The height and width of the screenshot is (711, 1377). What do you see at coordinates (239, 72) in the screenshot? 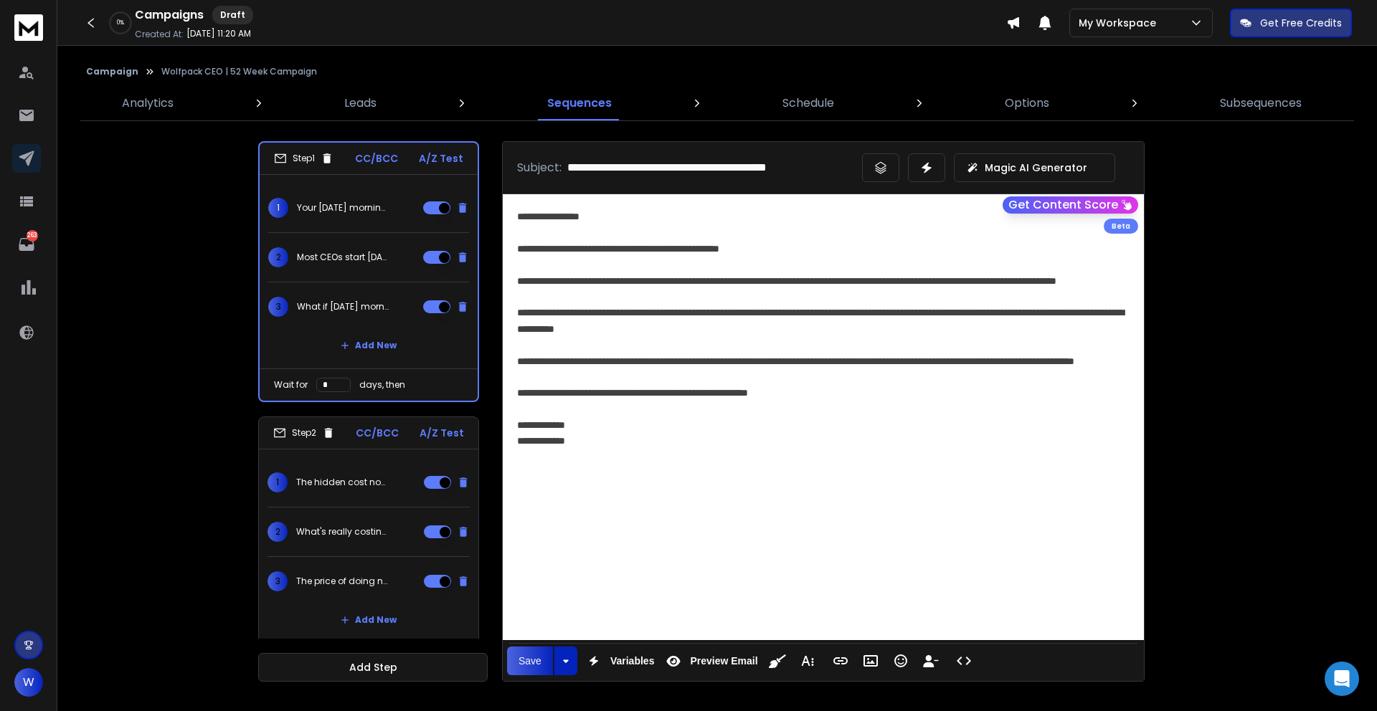
I see `p: Wolfpack CEO | 52 Week Campaign` at bounding box center [239, 72].